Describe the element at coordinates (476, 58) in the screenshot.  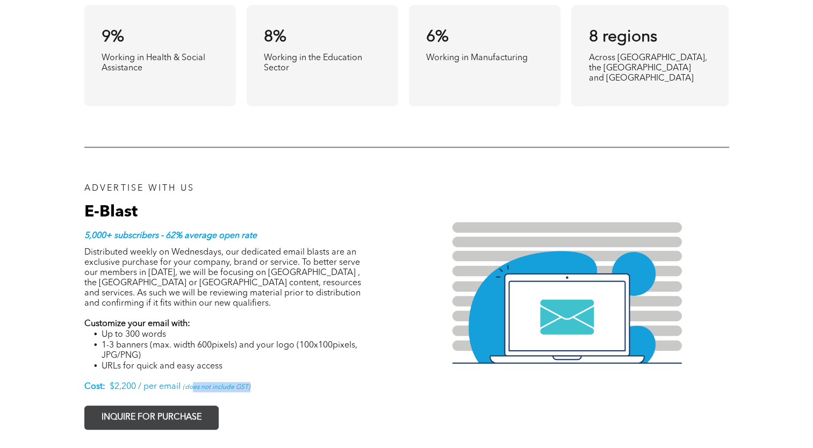
I see `span: Working in Manufacturing` at that location.